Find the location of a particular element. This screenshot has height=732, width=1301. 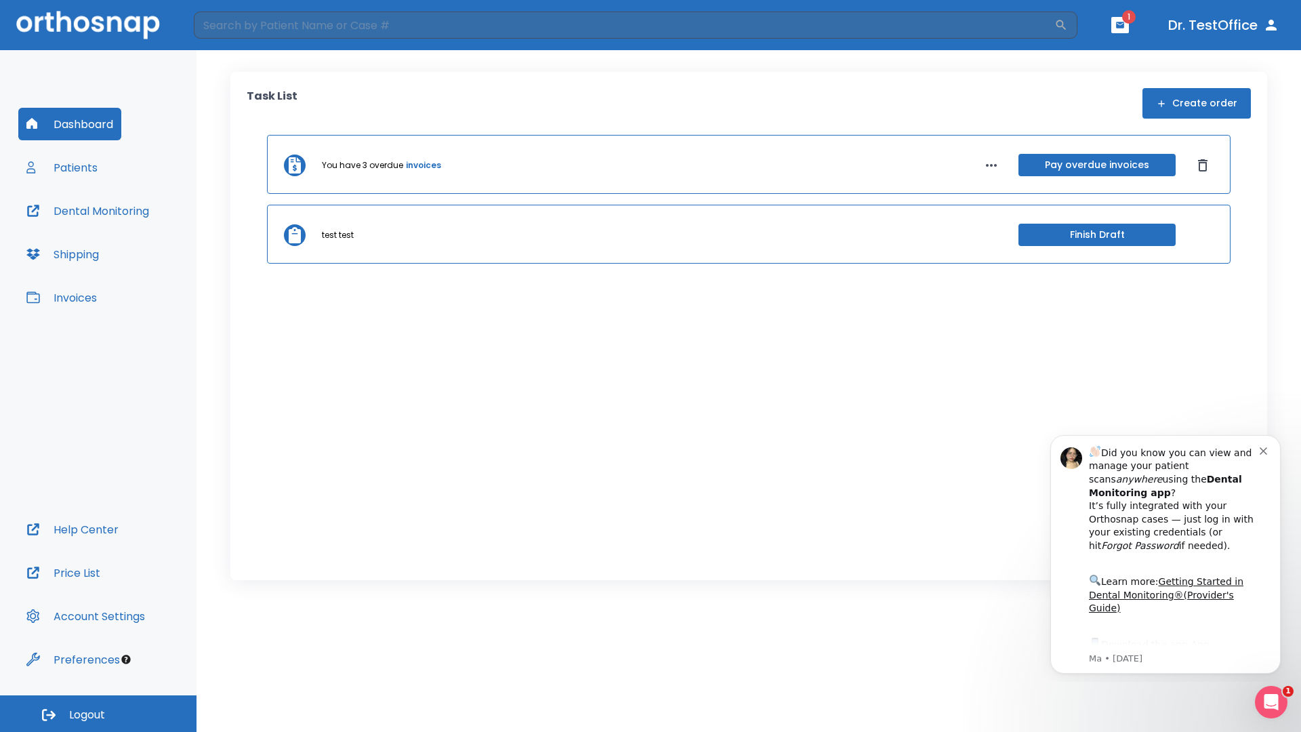

a: Account Settings is located at coordinates (85, 616).